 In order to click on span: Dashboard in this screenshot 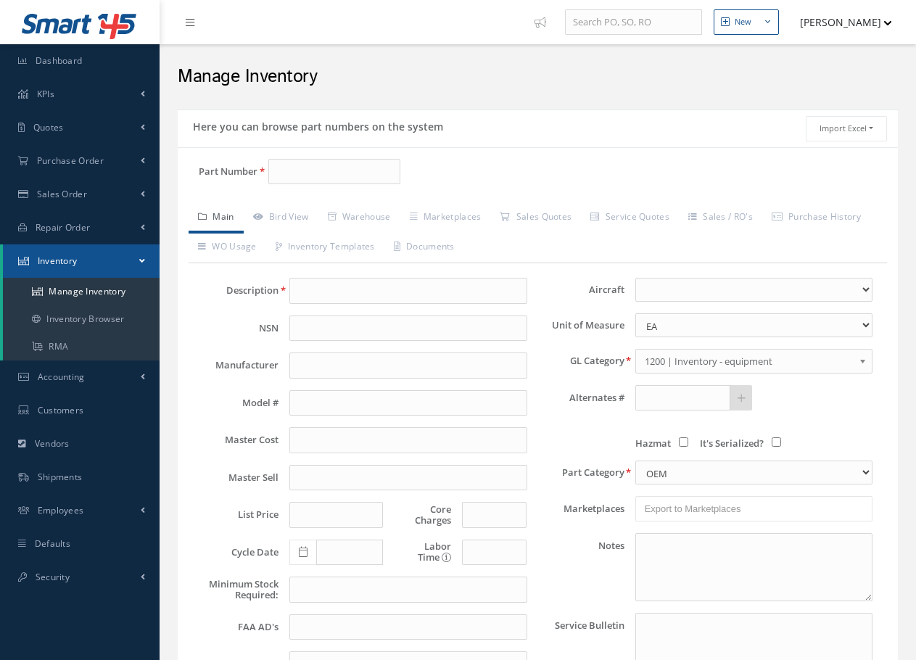, I will do `click(59, 60)`.